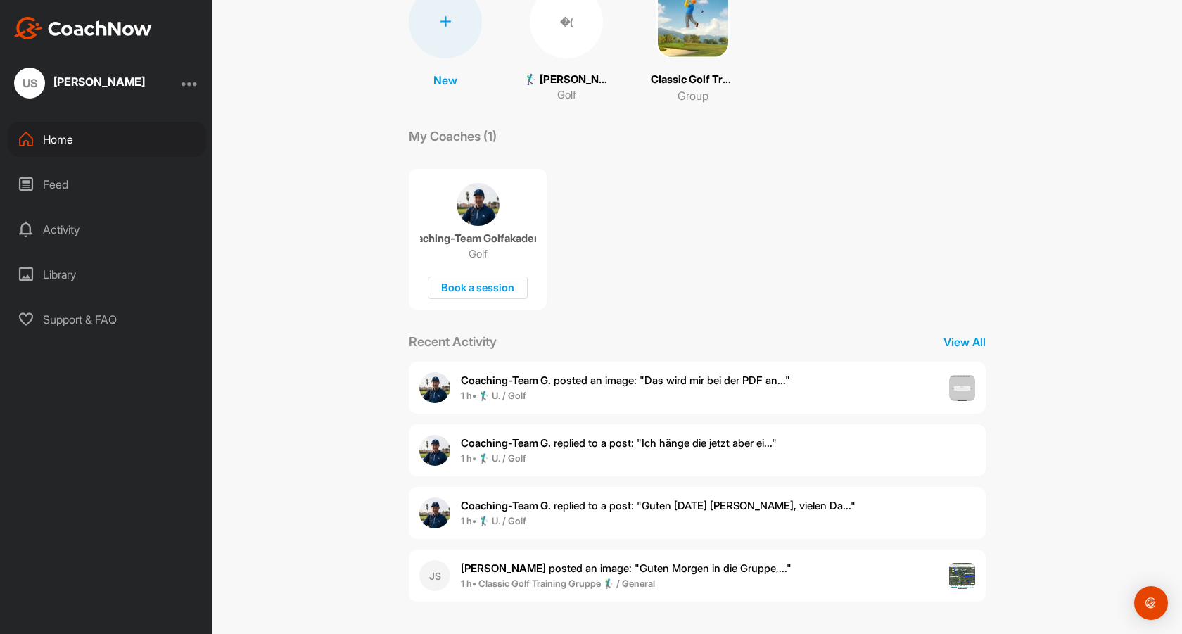 The width and height of the screenshot is (1182, 634). What do you see at coordinates (965, 342) in the screenshot?
I see `p: View All` at bounding box center [965, 342].